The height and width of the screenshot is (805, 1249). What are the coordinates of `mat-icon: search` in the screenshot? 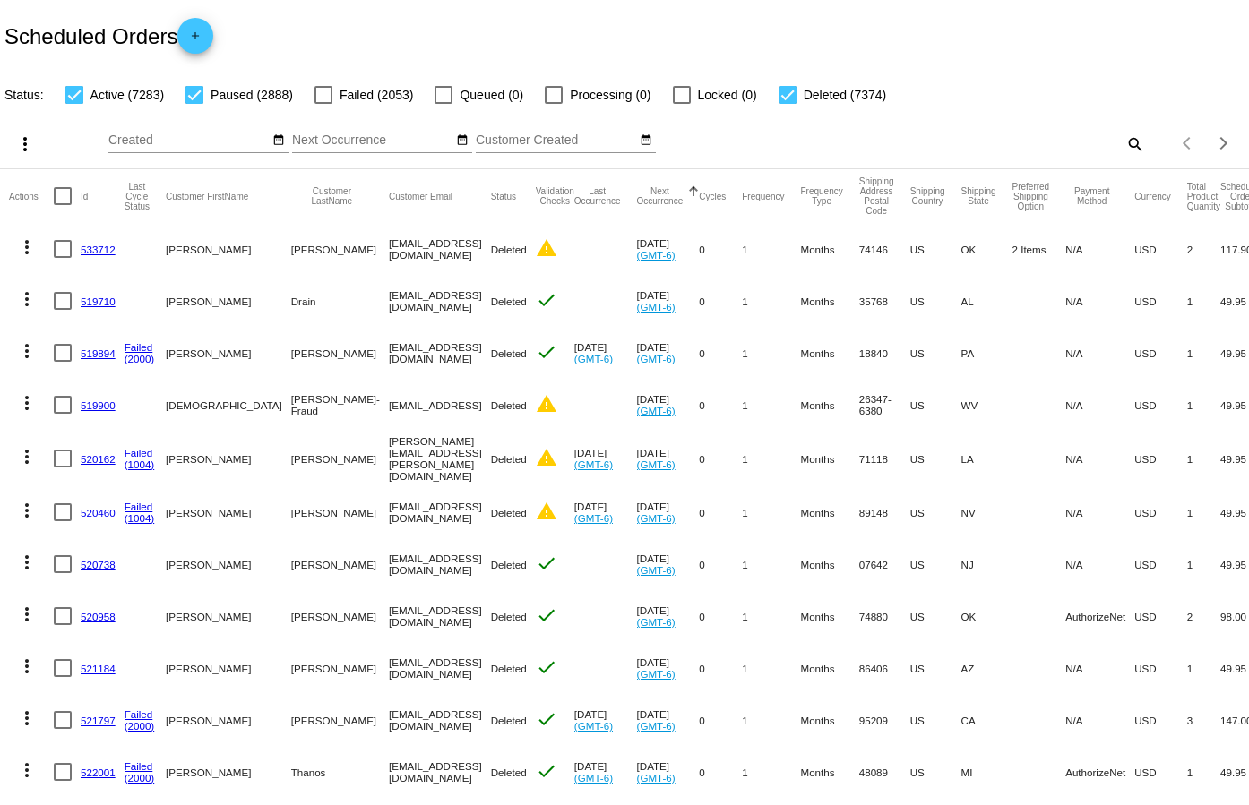 It's located at (1134, 143).